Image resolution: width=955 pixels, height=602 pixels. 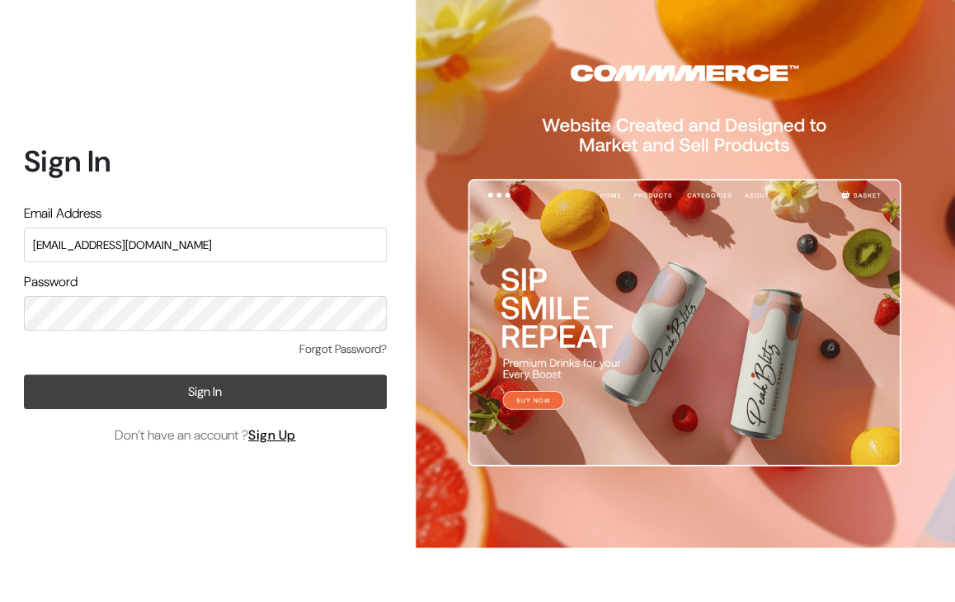 What do you see at coordinates (50, 282) in the screenshot?
I see `label: Password` at bounding box center [50, 282].